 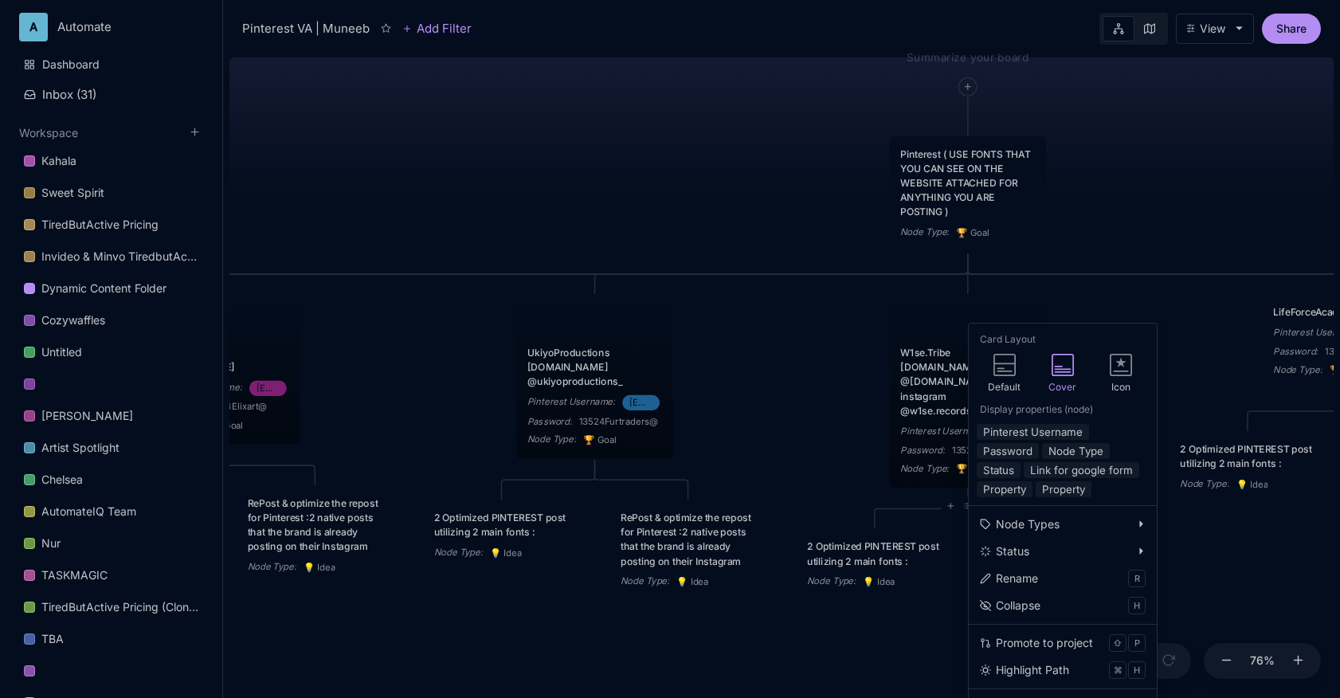 I want to click on span: Add Filter, so click(x=441, y=29).